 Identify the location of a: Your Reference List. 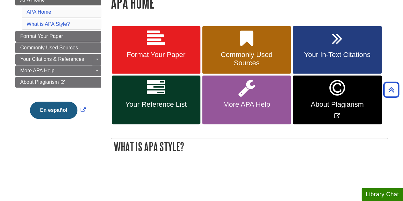
(156, 100).